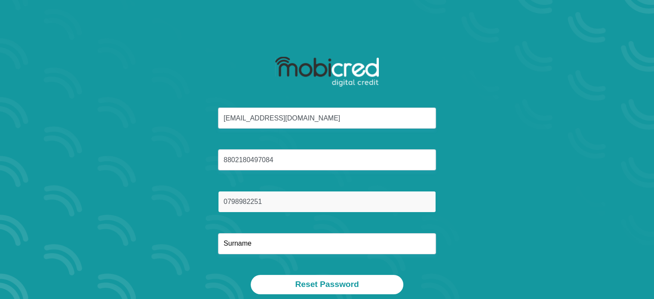 The height and width of the screenshot is (299, 654). Describe the element at coordinates (327, 243) in the screenshot. I see `input: Surname` at that location.